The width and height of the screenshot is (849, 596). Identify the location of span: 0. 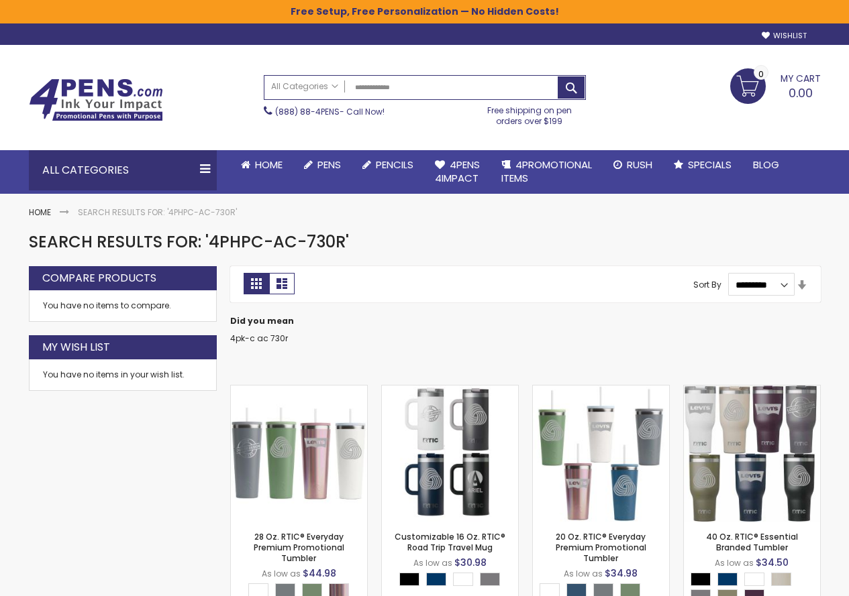
(761, 74).